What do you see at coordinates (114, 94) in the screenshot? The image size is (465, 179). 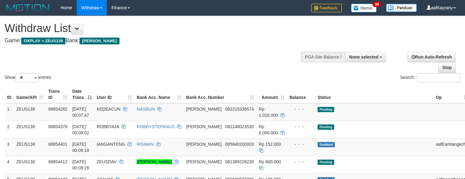 I see `th: User ID: activate to sort column ascending` at bounding box center [114, 94].